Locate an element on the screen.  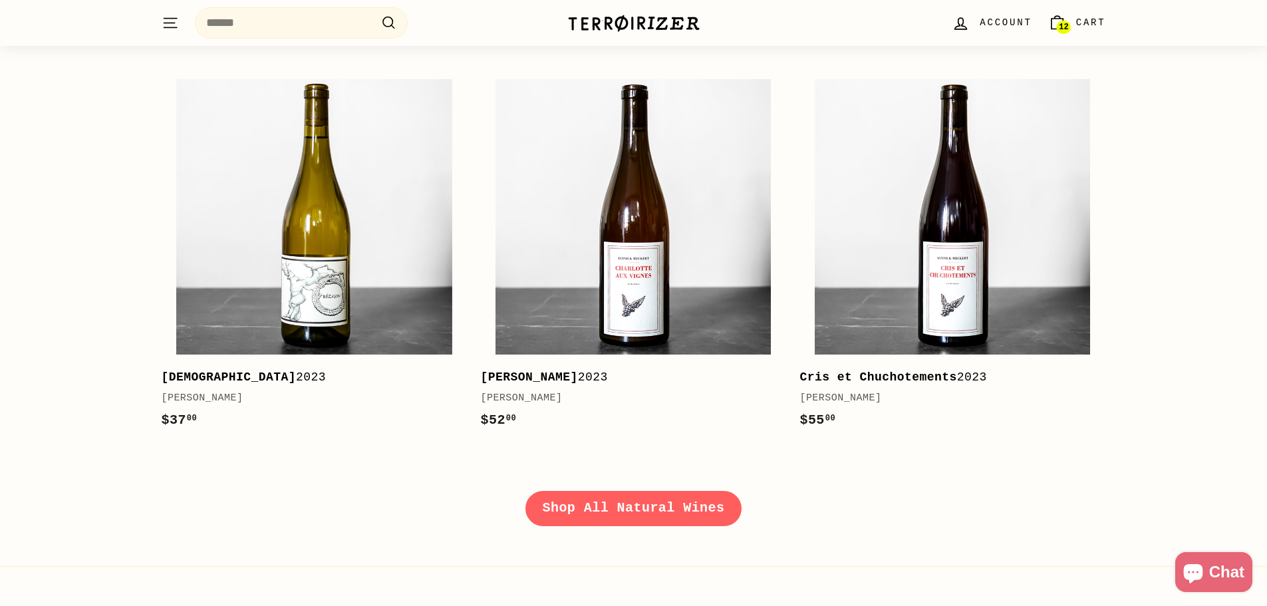
span: $52 is located at coordinates (498, 420).